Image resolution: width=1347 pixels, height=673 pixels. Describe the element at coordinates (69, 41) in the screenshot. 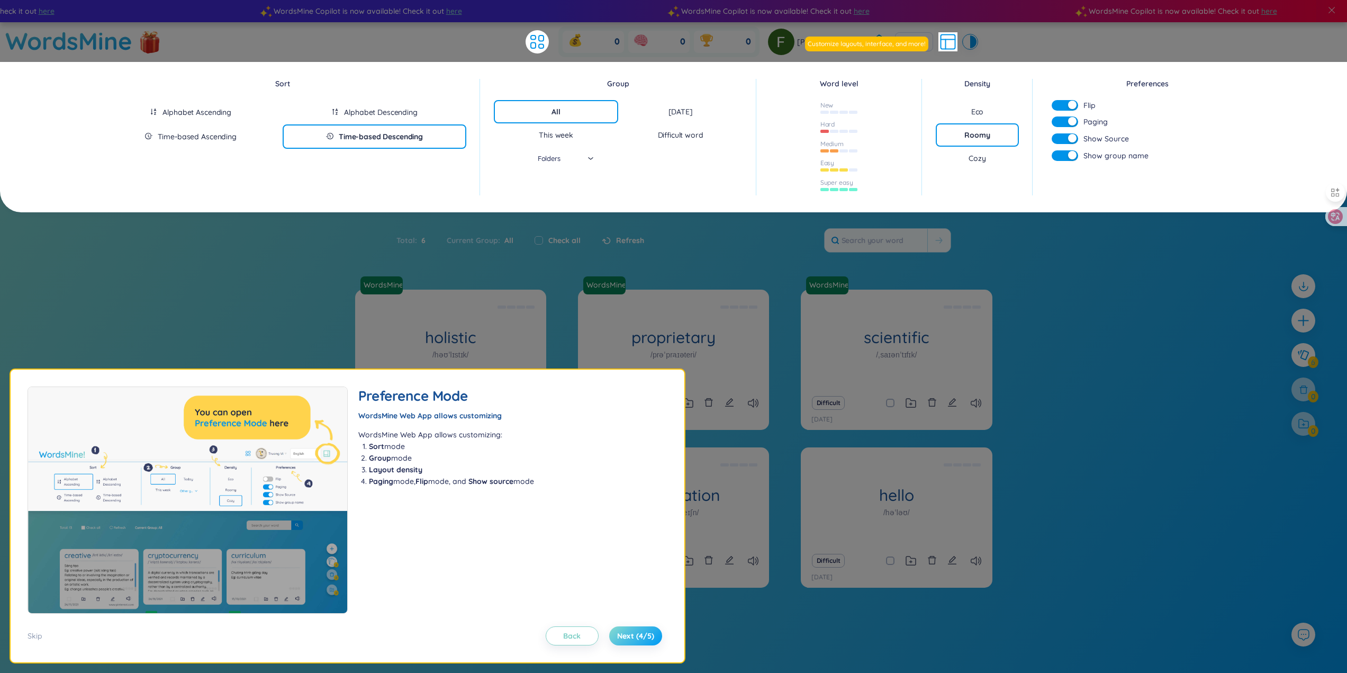

I see `h1: WordsMine` at that location.